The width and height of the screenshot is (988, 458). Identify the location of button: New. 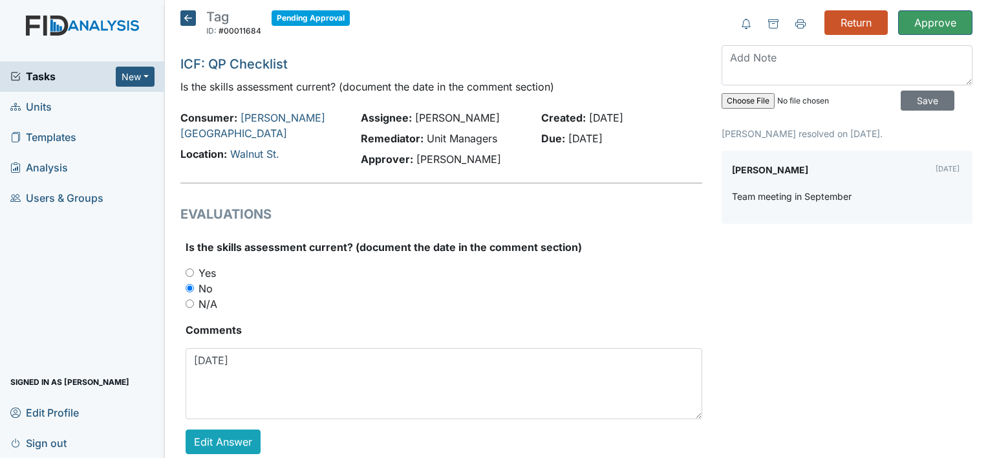
(135, 76).